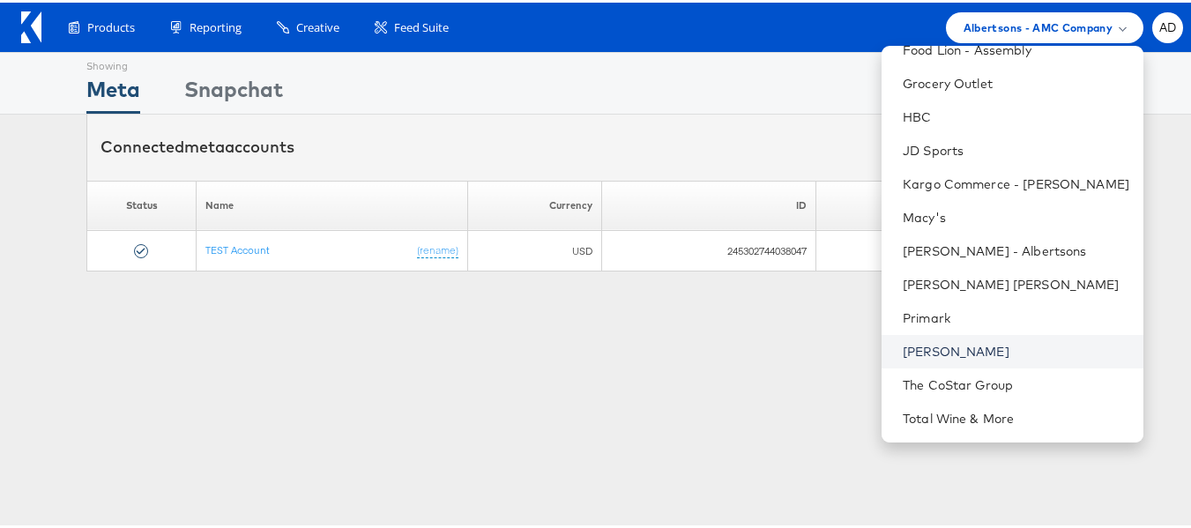  What do you see at coordinates (113, 61) in the screenshot?
I see `div: Showing` at bounding box center [113, 61].